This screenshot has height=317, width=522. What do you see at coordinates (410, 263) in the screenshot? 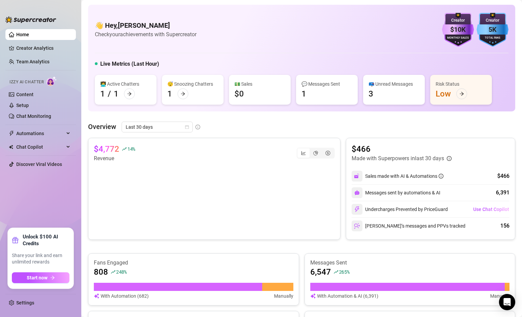
I see `article: Messages Sent` at bounding box center [410, 263].